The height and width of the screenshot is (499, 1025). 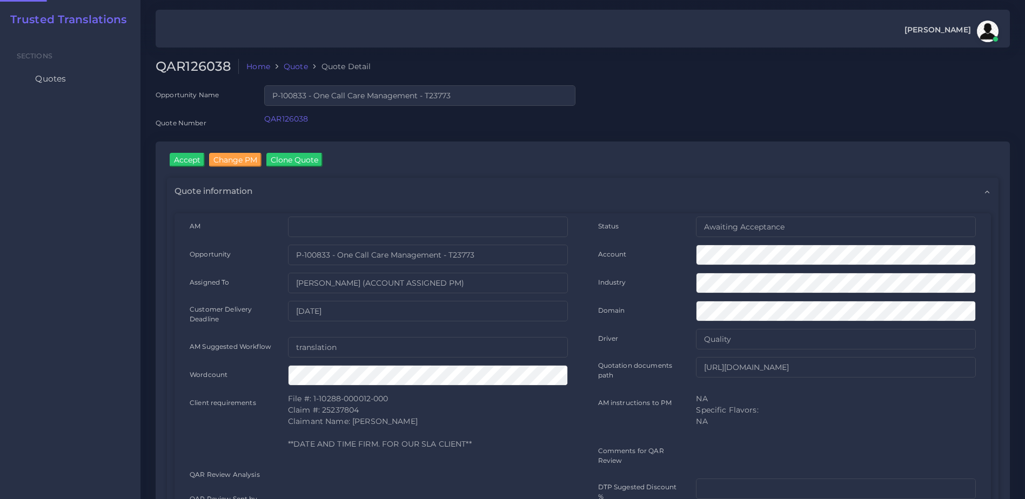 What do you see at coordinates (187, 160) in the screenshot?
I see `input: Accept` at bounding box center [187, 160].